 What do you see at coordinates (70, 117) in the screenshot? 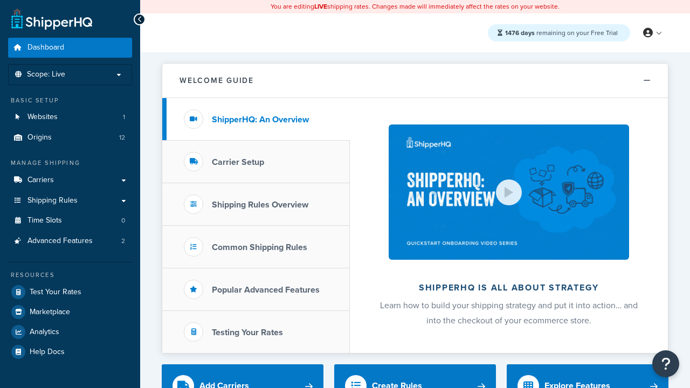
I see `li: Websites` at bounding box center [70, 117].